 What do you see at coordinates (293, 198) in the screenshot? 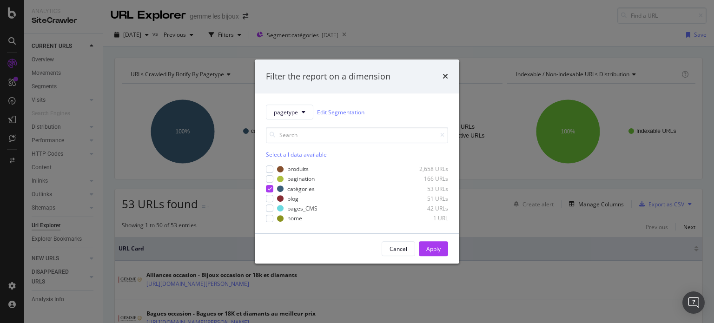
I see `div: blog` at bounding box center [293, 198].